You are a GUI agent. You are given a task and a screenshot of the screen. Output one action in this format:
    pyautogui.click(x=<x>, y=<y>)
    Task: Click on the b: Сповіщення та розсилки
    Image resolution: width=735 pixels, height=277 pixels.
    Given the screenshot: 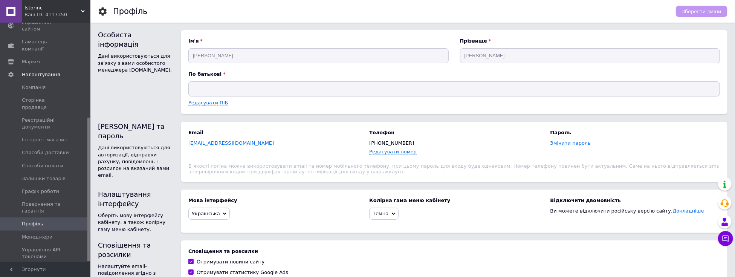 What is the action you would take?
    pyautogui.click(x=454, y=251)
    